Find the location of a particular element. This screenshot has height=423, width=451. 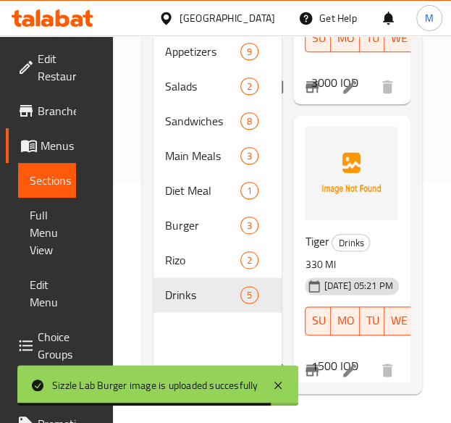

div: Diet Meal1 is located at coordinates (218, 190).